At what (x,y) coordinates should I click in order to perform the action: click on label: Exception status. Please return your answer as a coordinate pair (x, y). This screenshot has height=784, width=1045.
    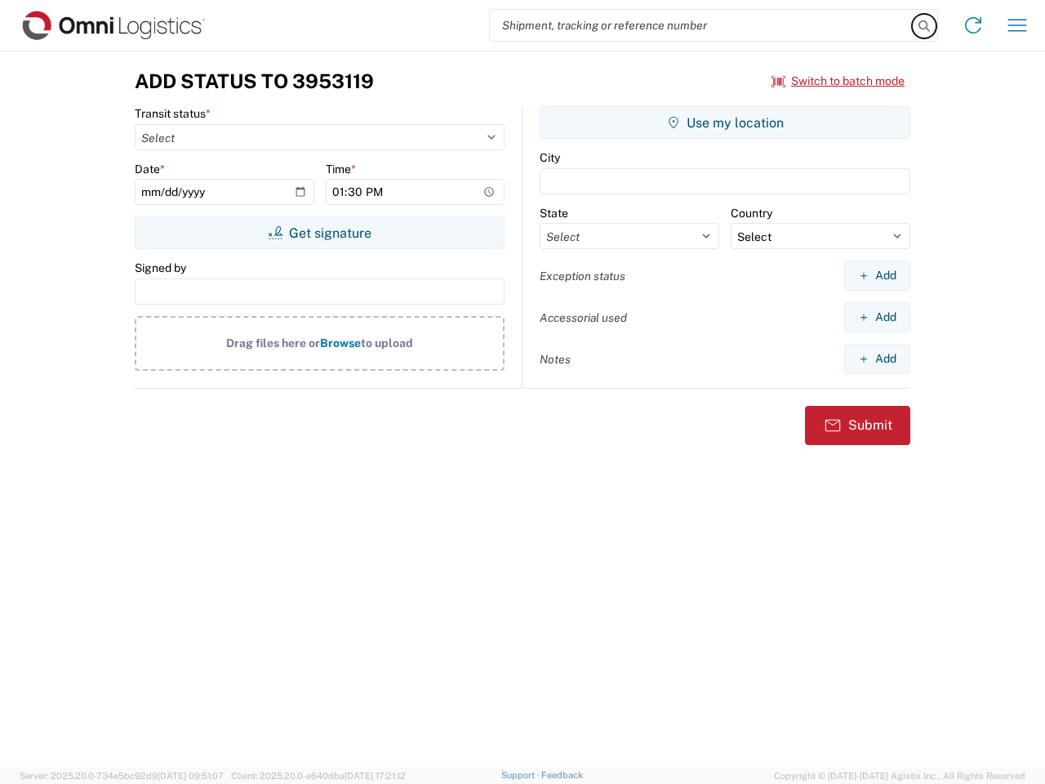
    Looking at the image, I should click on (582, 276).